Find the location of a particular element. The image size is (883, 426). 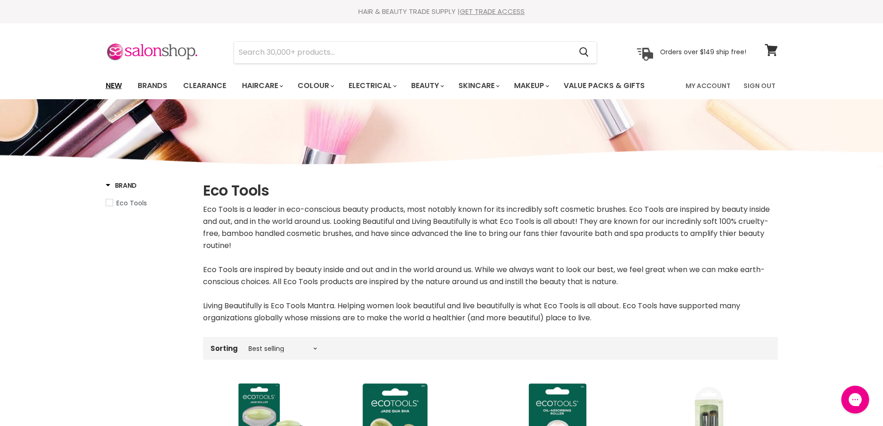

div: Eco Tools is a leader in eco-conscious beauty products, most notably known for its incredibly sof... is located at coordinates (490, 264).